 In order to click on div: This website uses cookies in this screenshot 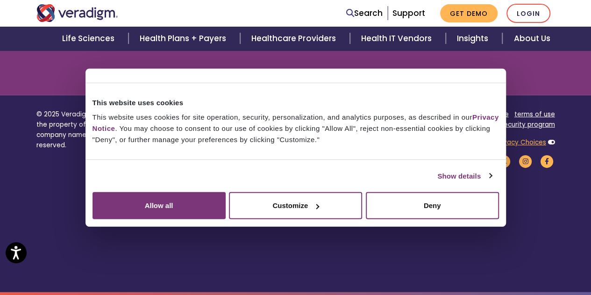, I will do `click(296, 102)`.